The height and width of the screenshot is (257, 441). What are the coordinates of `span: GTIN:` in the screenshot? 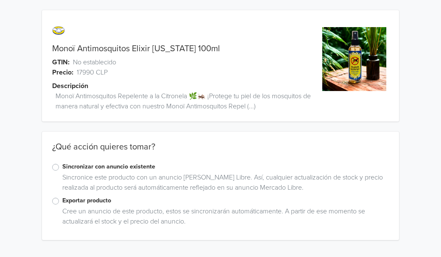 It's located at (61, 62).